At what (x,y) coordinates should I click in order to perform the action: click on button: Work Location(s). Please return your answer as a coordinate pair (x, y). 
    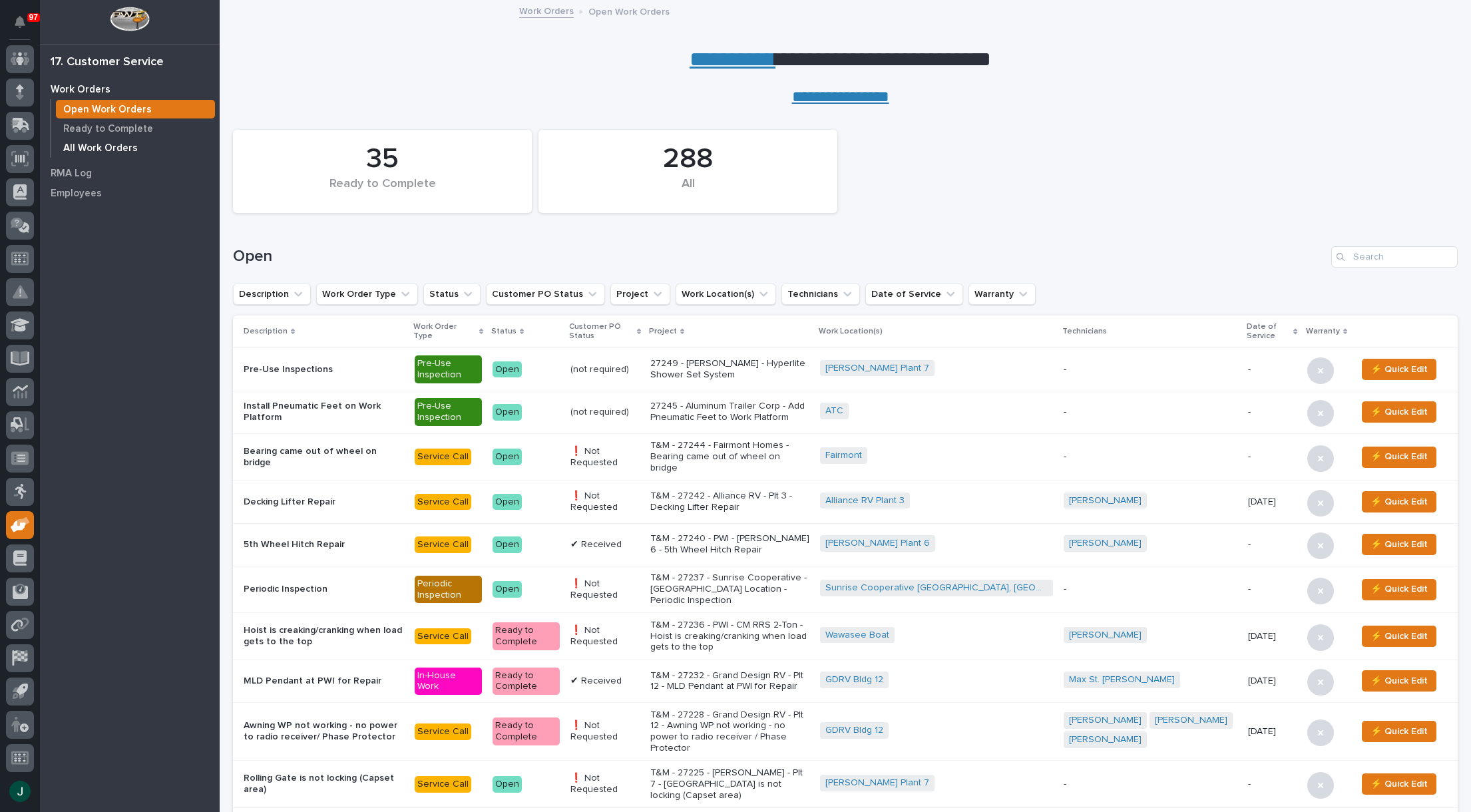
    Looking at the image, I should click on (725, 294).